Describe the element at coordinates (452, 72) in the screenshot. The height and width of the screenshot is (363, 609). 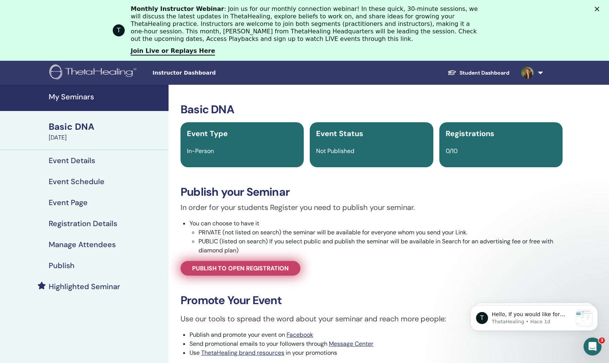
I see `img: graduation-cap-white.svg` at that location.